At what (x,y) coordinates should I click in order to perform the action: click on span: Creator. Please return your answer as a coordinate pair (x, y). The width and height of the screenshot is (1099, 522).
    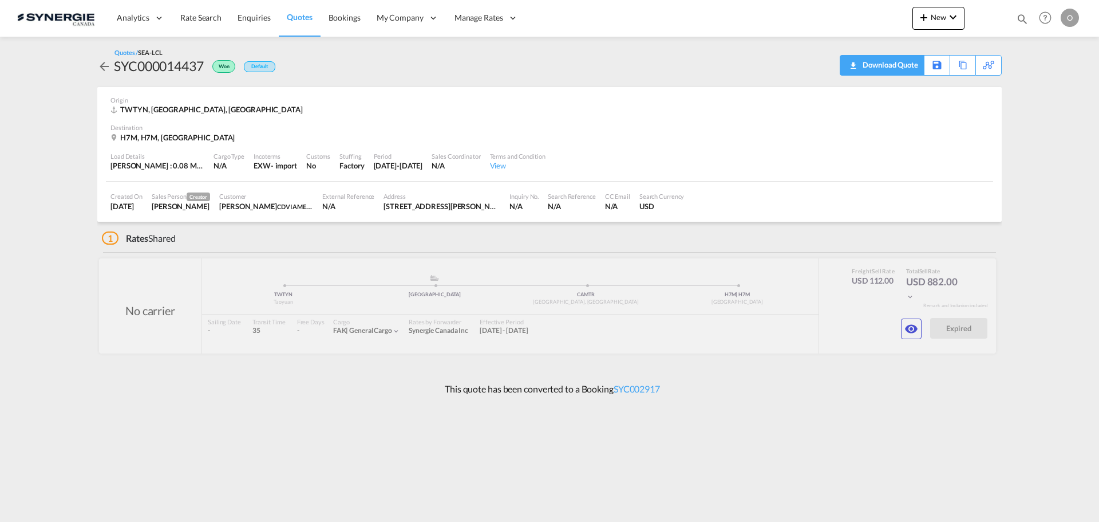
    Looking at the image, I should click on (198, 196).